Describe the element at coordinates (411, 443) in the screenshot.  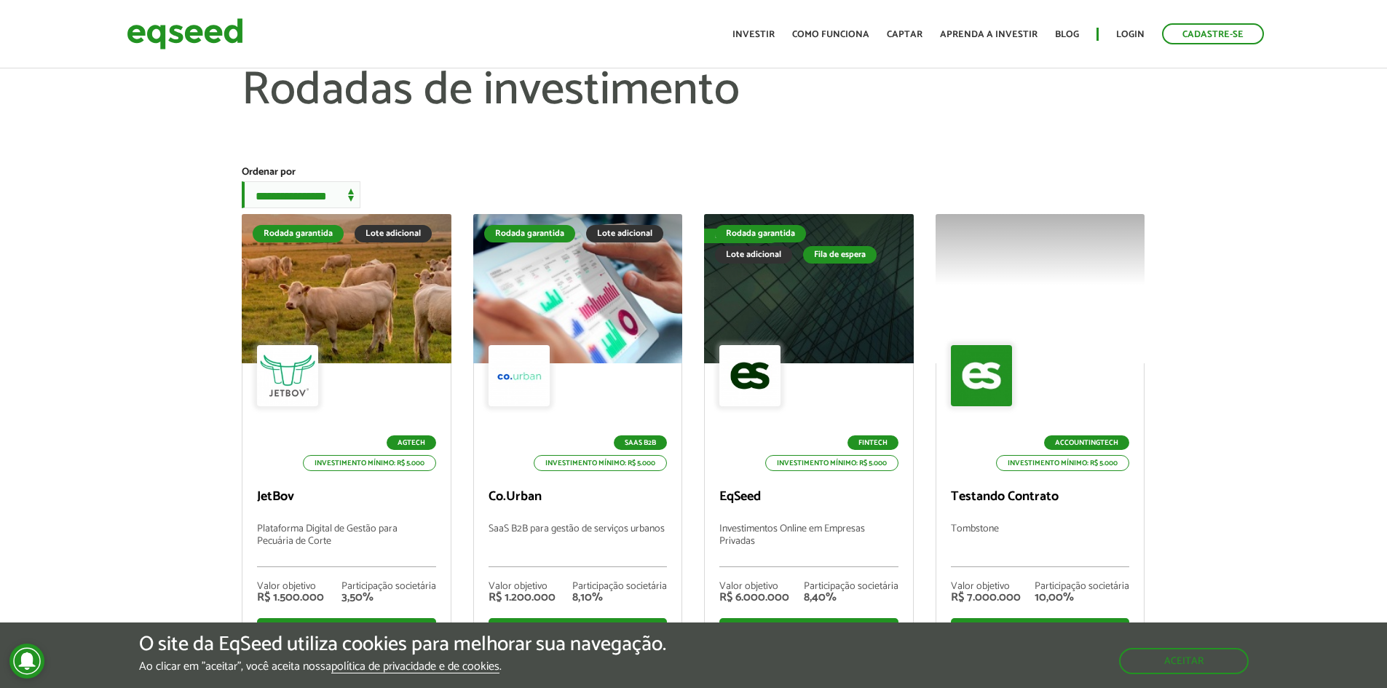
I see `p: Agtech` at that location.